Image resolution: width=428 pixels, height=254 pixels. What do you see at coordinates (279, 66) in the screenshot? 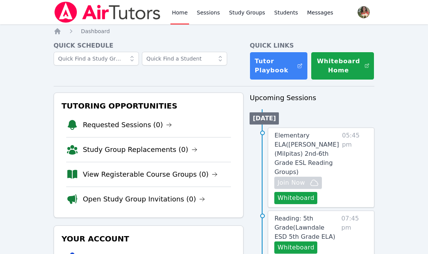
I see `a: Tutor Playbook` at bounding box center [279, 66].